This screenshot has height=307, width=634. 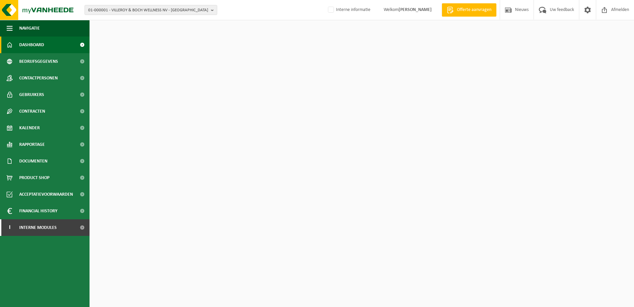 What do you see at coordinates (38, 61) in the screenshot?
I see `span: Bedrijfsgegevens` at bounding box center [38, 61].